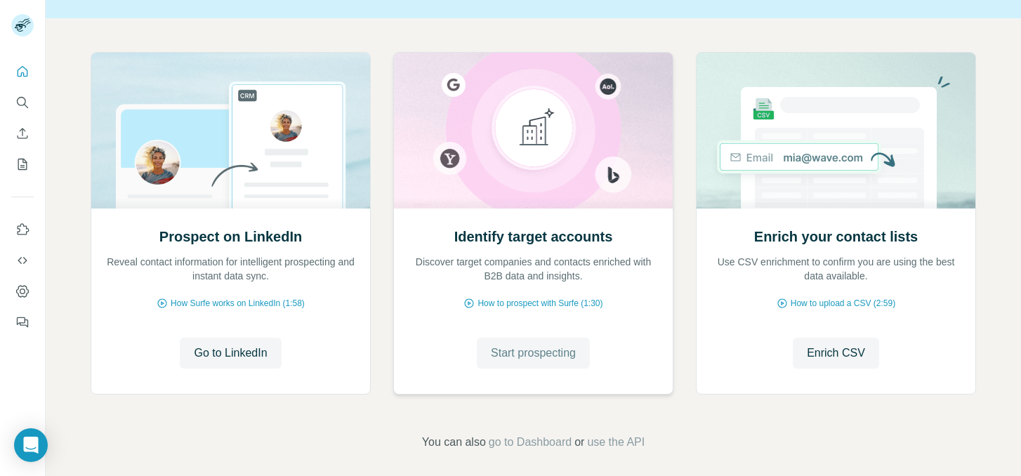  What do you see at coordinates (22, 261) in the screenshot?
I see `button: Use Surfe API` at bounding box center [22, 261].